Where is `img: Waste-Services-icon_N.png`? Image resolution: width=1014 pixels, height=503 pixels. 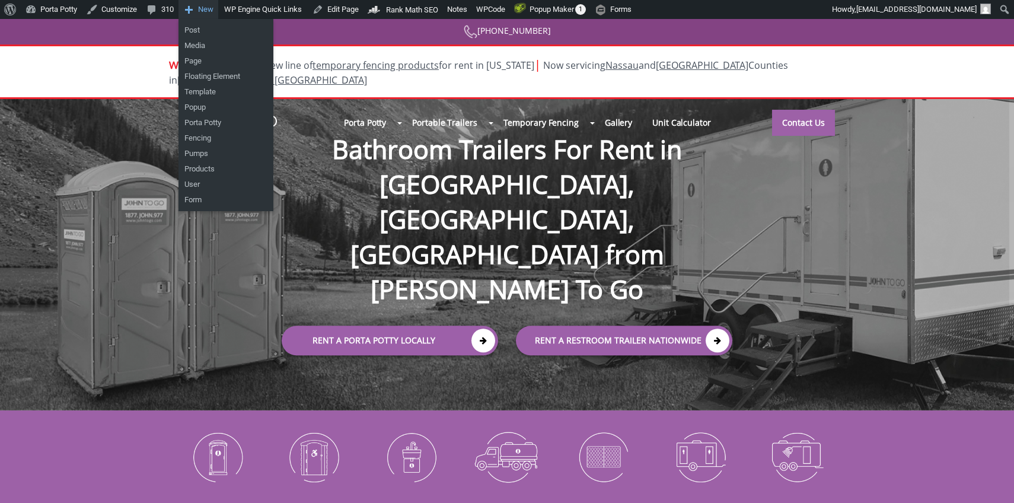 img: Waste-Services-icon_N.png is located at coordinates (507, 456).